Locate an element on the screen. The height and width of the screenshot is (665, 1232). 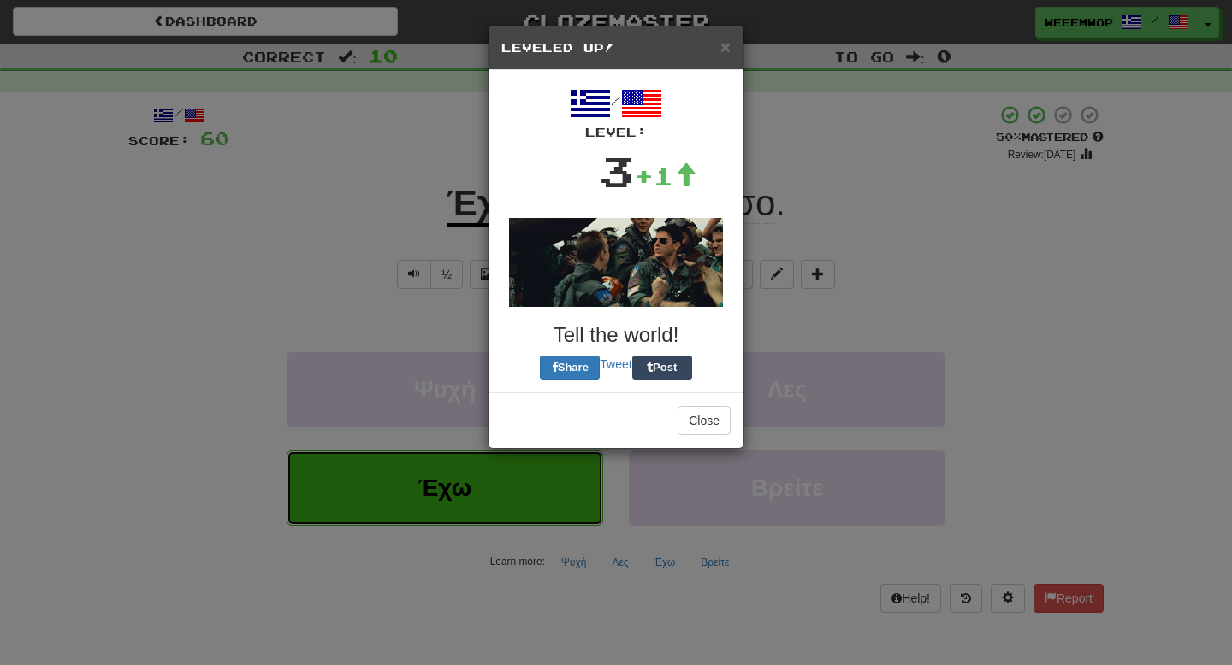
div: Level: is located at coordinates (616, 133).